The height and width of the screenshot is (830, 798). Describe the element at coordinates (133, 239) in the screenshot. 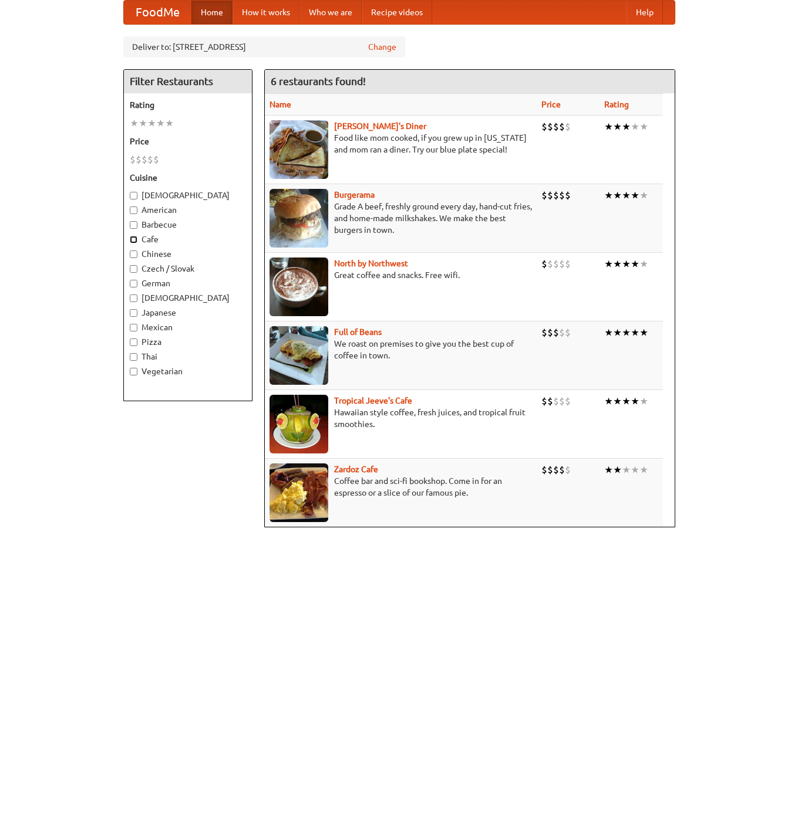

I see `input: Cafe` at that location.